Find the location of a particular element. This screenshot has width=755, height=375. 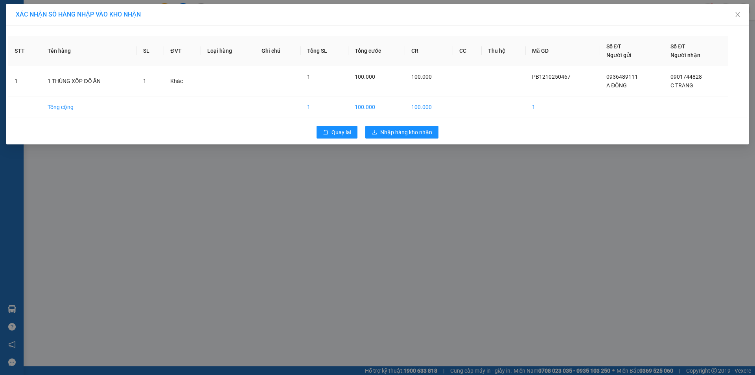

th: STT is located at coordinates (25, 51).